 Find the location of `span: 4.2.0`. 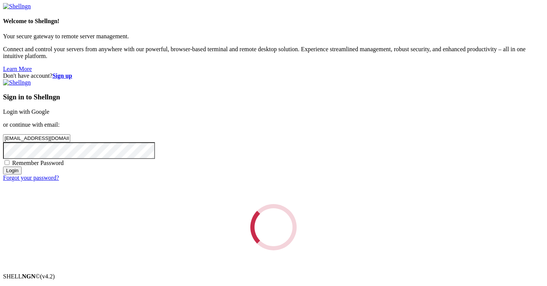

span: 4.2.0 is located at coordinates (47, 276).